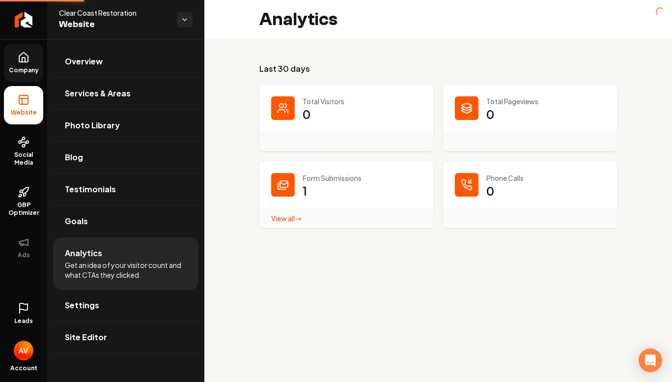 This screenshot has height=382, width=672. Describe the element at coordinates (83, 61) in the screenshot. I see `span: Overview` at that location.